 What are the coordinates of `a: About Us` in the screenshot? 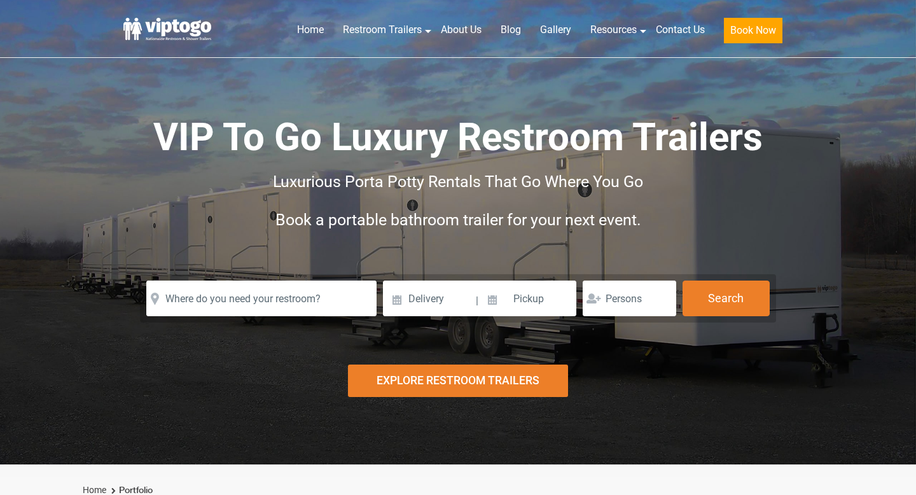 It's located at (461, 30).